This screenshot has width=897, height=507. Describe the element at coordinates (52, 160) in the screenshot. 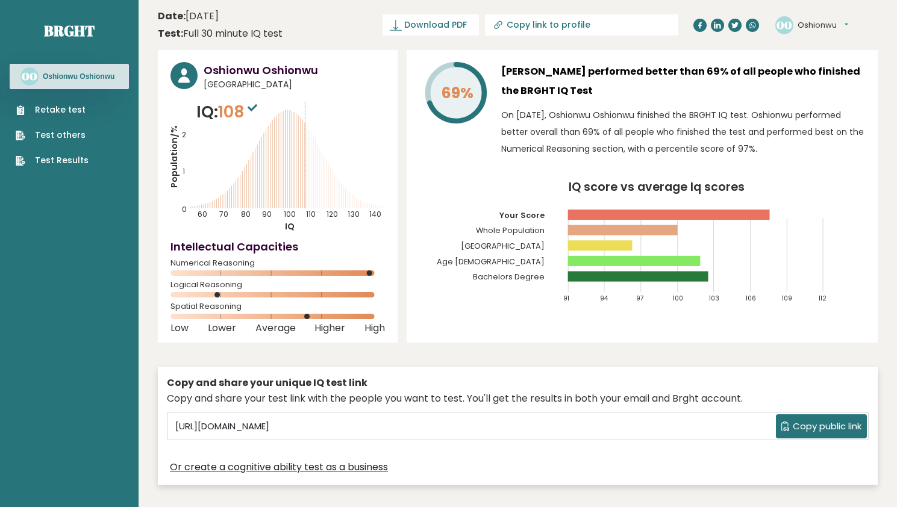

I see `a: Test Results` at that location.